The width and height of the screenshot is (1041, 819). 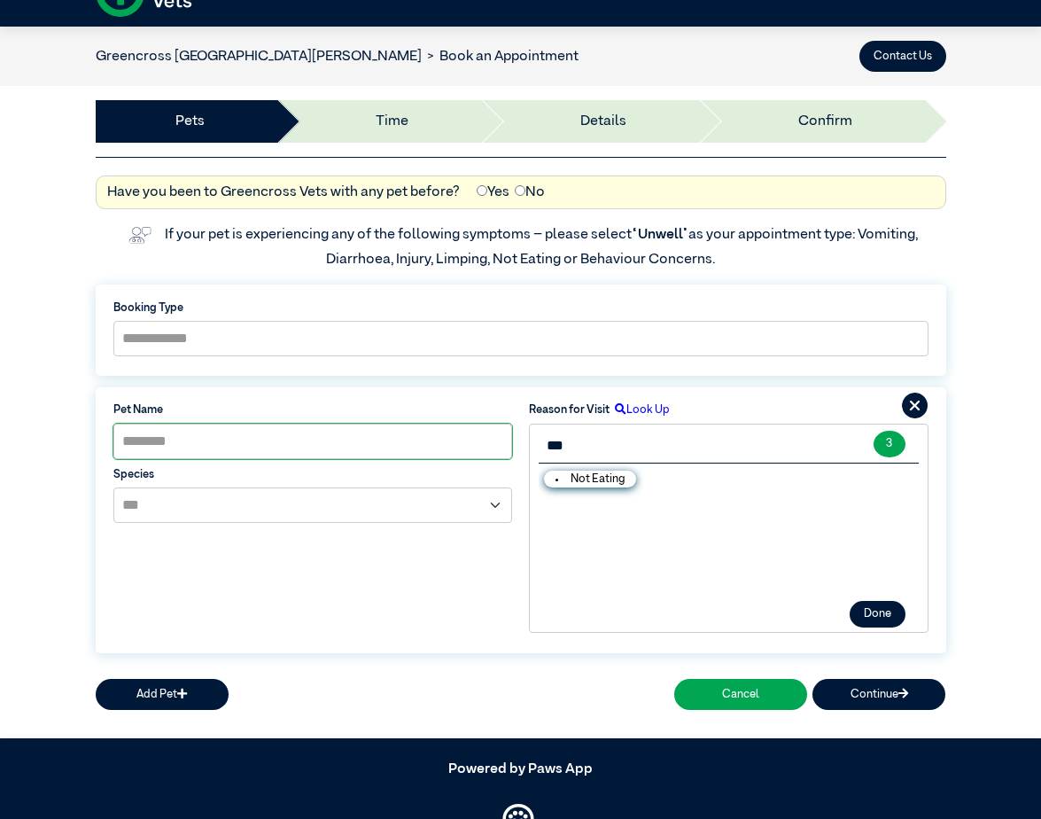 What do you see at coordinates (542, 247) in the screenshot?
I see `label: If your pet is experiencing any of the following symptoms – please select as your appointment typ...` at bounding box center [542, 247].